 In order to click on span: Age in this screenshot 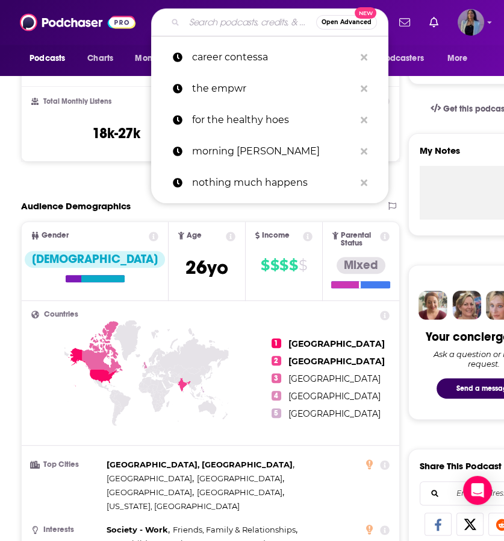, I will do `click(194, 235)`.